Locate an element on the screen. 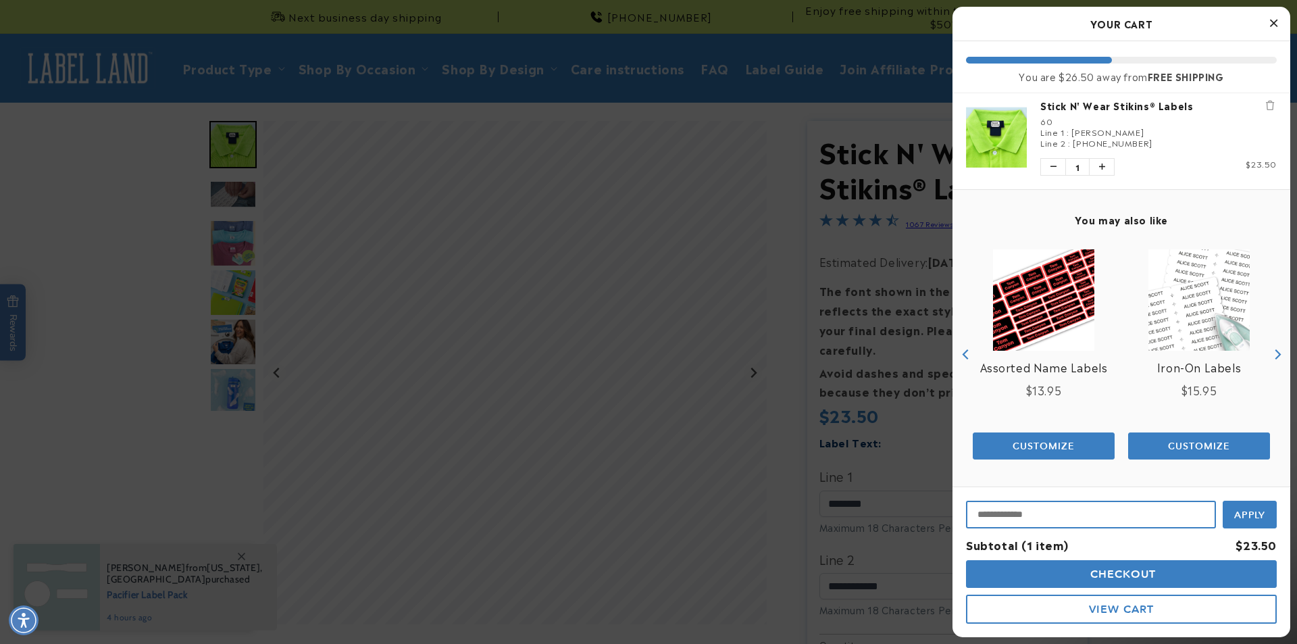  h4: You may also like is located at coordinates (1121, 219).